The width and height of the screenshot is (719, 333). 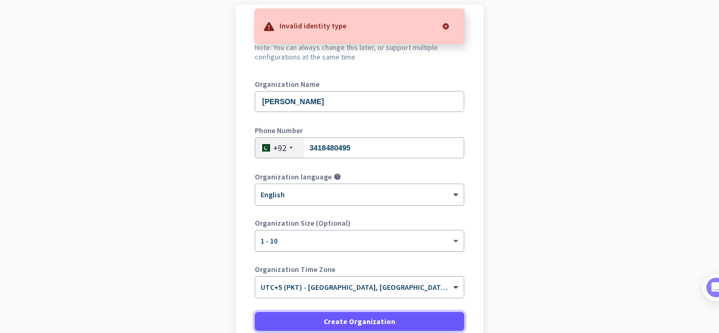 What do you see at coordinates (359, 84) in the screenshot?
I see `label: Organization Name` at bounding box center [359, 84].